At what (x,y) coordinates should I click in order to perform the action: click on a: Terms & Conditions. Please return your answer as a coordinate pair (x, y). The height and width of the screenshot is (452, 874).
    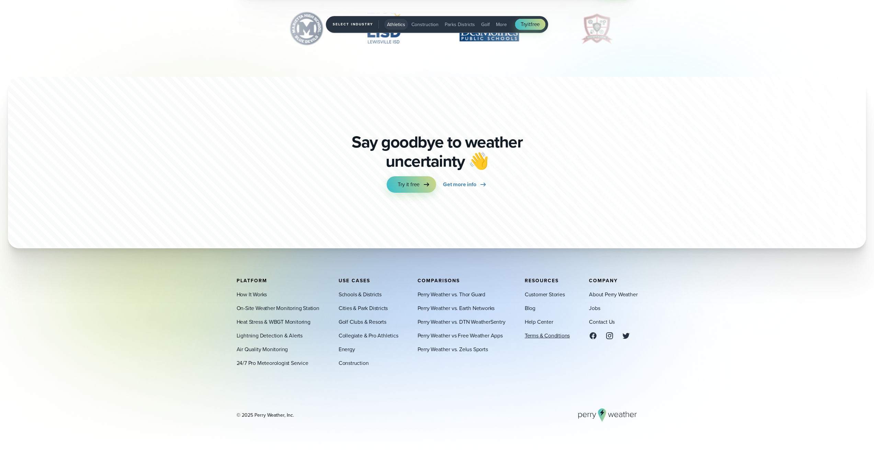
    Looking at the image, I should click on (547, 336).